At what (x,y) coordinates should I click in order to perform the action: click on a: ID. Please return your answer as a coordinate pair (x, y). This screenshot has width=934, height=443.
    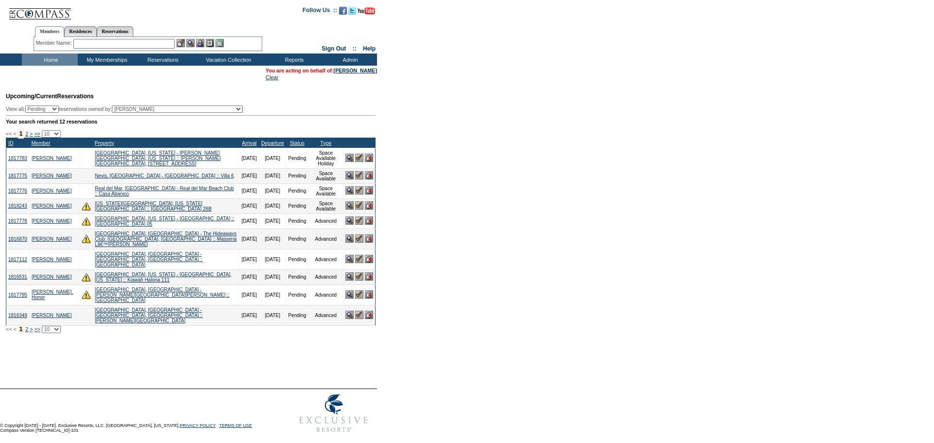
    Looking at the image, I should click on (11, 143).